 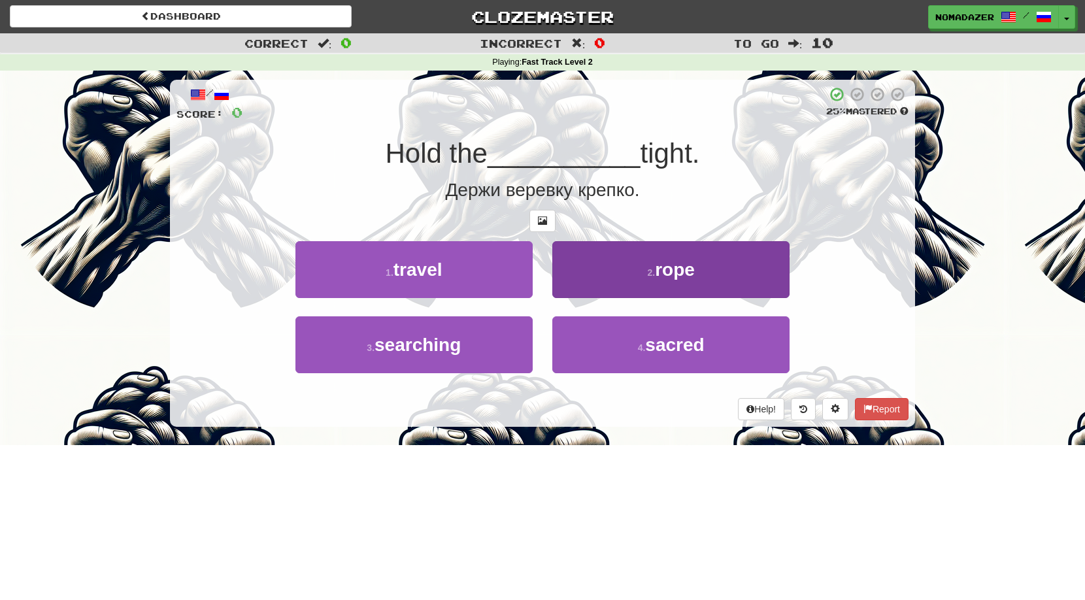 What do you see at coordinates (756, 43) in the screenshot?
I see `span: To go` at bounding box center [756, 43].